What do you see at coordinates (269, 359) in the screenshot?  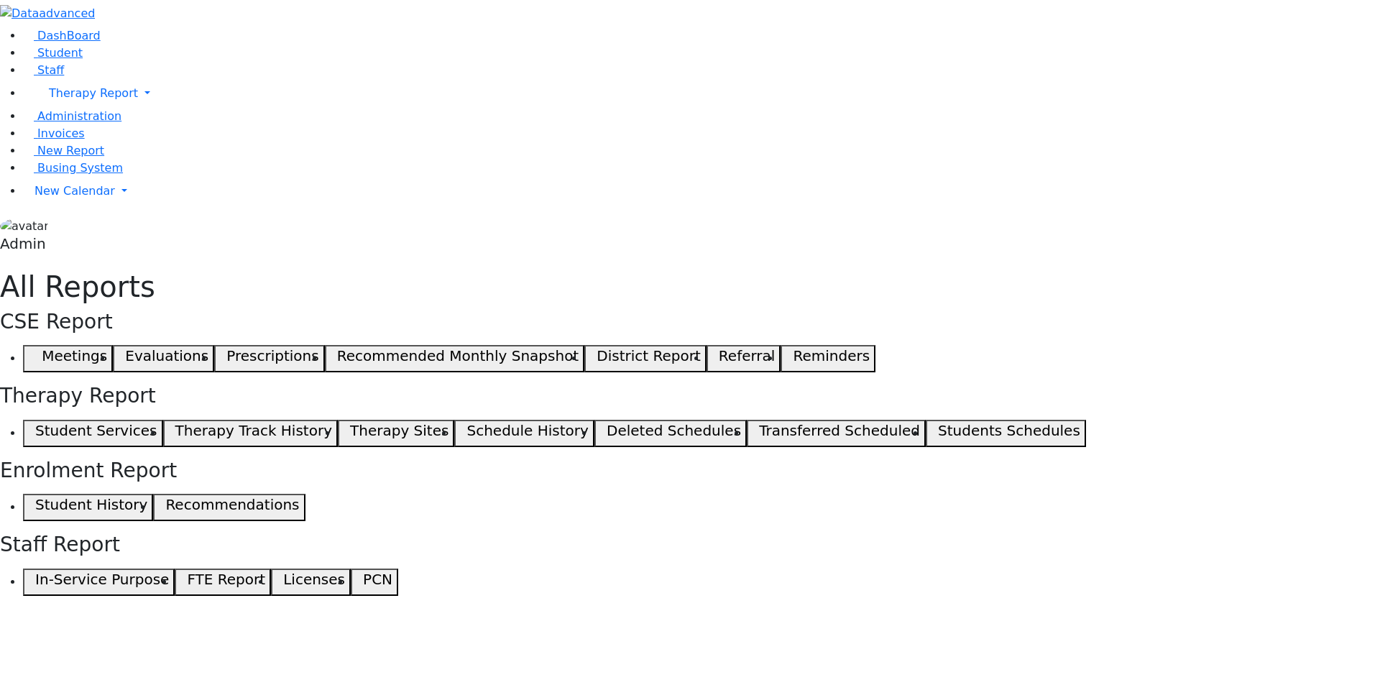 I see `button: Prescriptions` at bounding box center [269, 359].